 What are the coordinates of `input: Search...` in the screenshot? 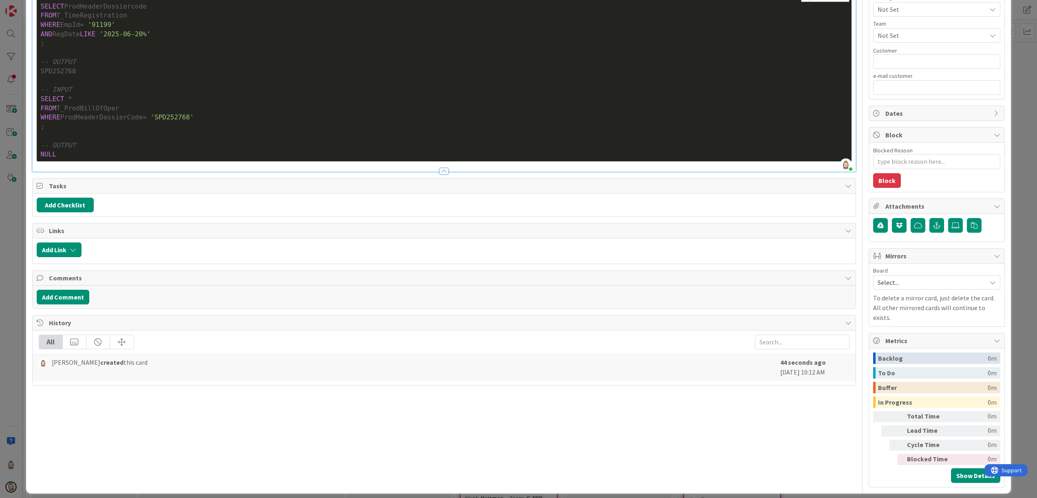 It's located at (802, 342).